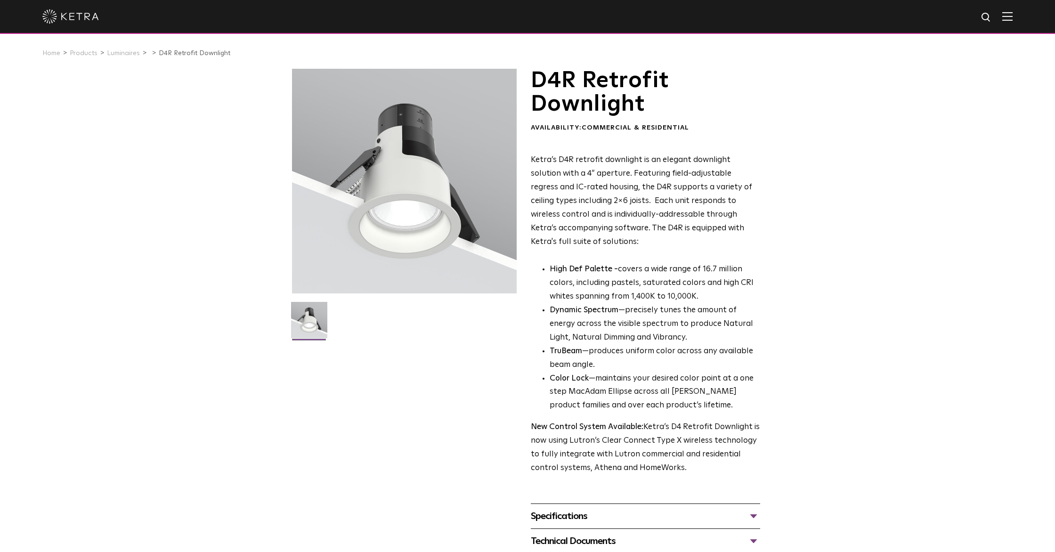 The image size is (1055, 552). What do you see at coordinates (584, 310) in the screenshot?
I see `strong: Dynamic Spectrum` at bounding box center [584, 310].